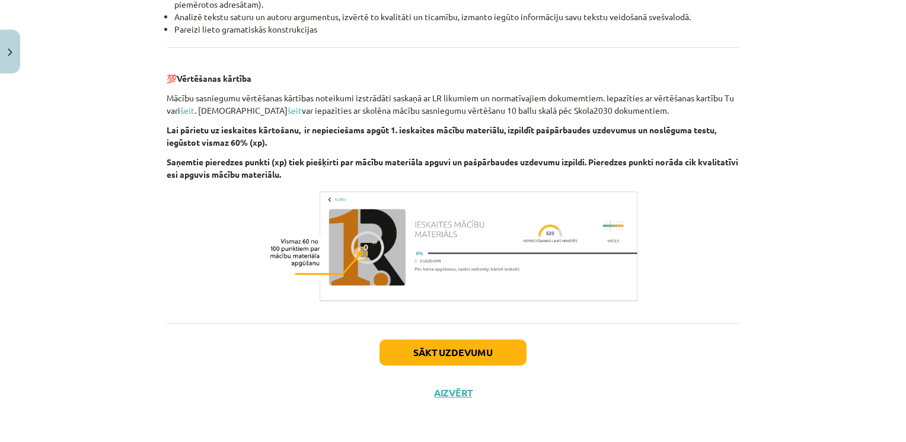  Describe the element at coordinates (453, 353) in the screenshot. I see `button: Sākt uzdevumu` at that location.